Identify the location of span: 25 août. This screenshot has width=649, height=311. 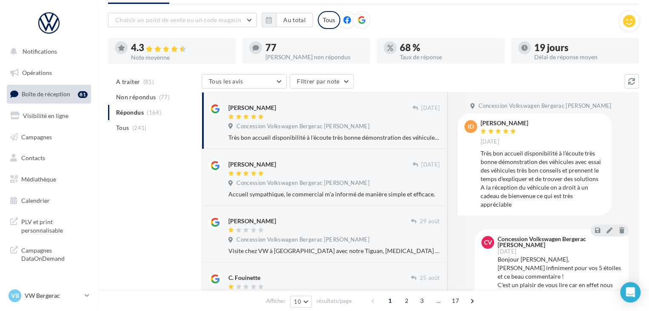
(430, 278).